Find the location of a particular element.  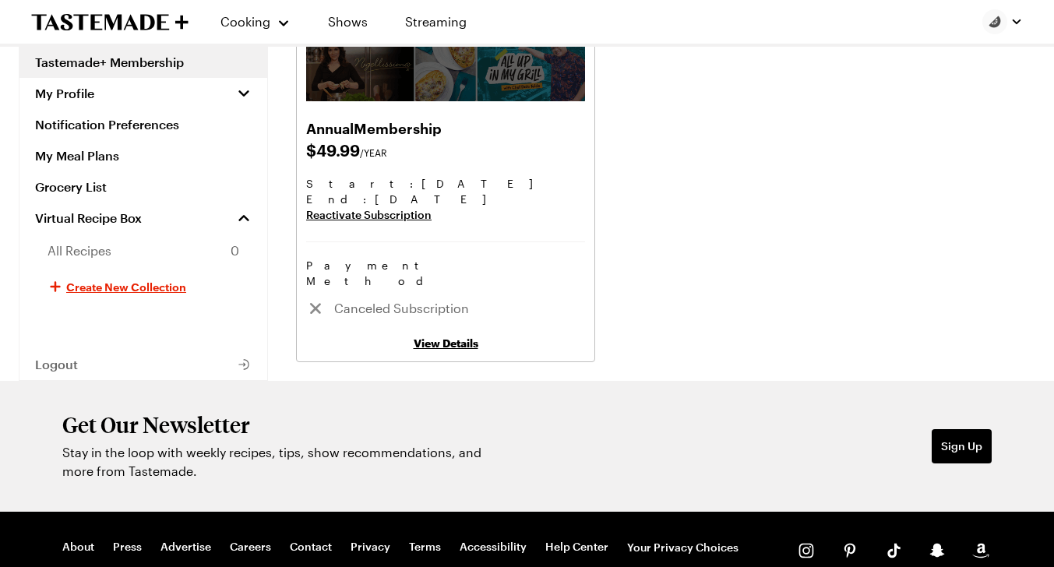

span: $ 49.99 is located at coordinates (445, 150).